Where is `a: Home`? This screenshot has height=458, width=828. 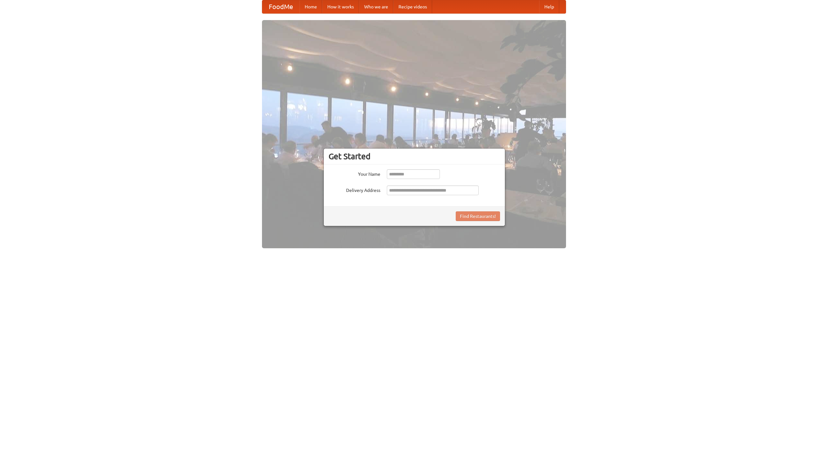 a: Home is located at coordinates (311, 7).